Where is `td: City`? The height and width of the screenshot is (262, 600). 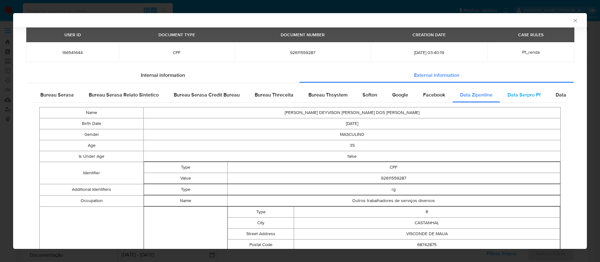 td: City is located at coordinates (261, 223).